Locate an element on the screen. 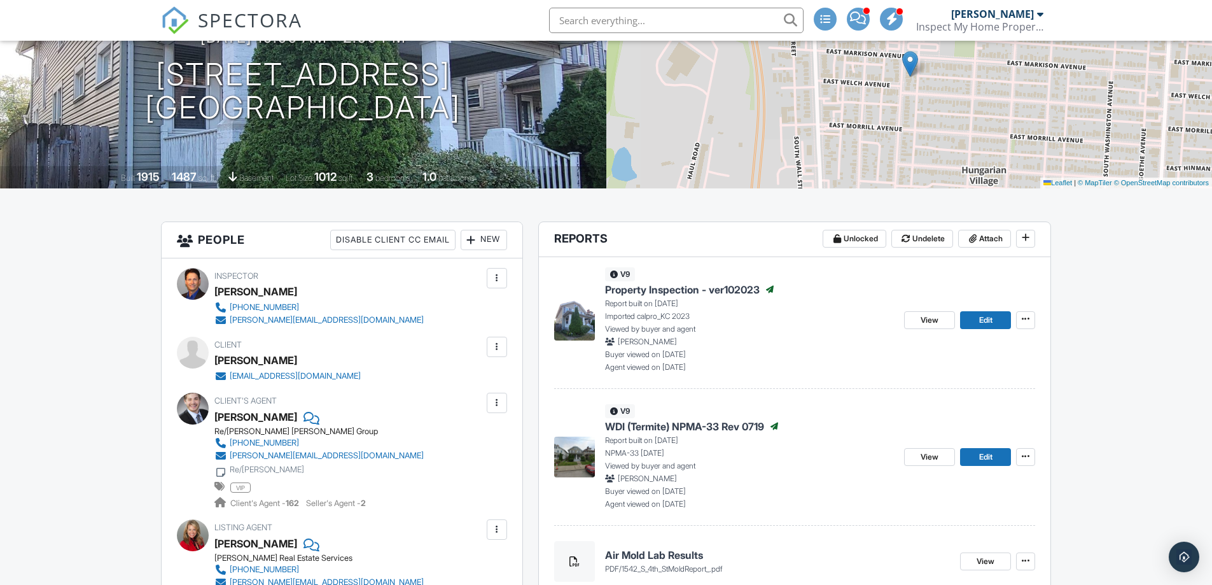  a: Leaflet is located at coordinates (1057, 183).